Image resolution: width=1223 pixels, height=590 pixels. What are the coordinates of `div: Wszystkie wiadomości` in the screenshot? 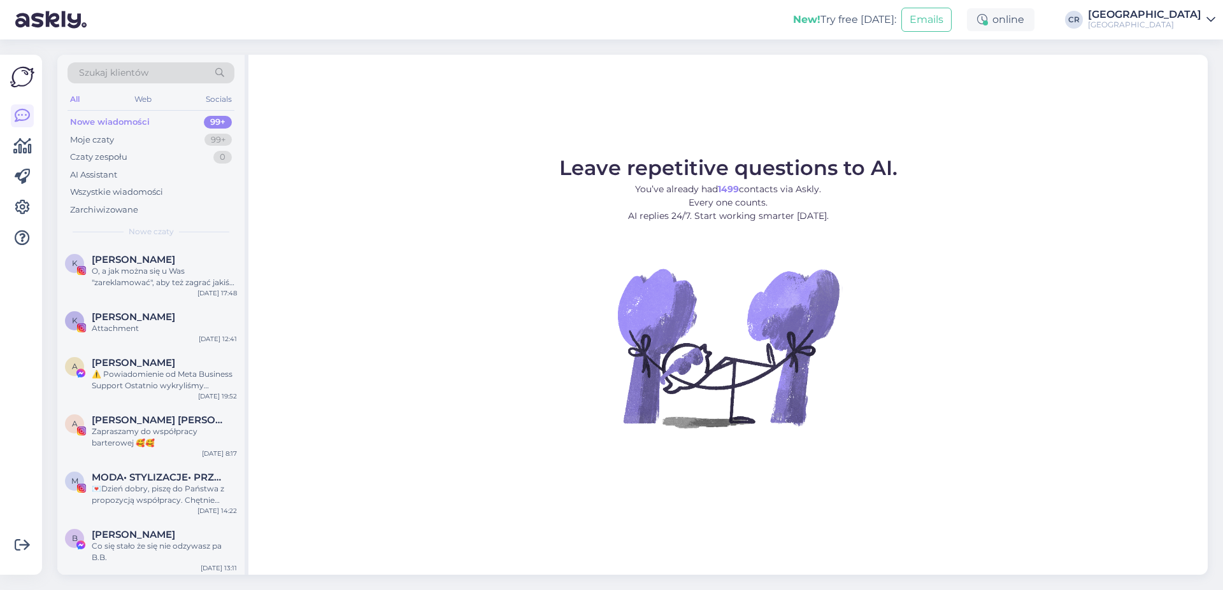 It's located at (117, 192).